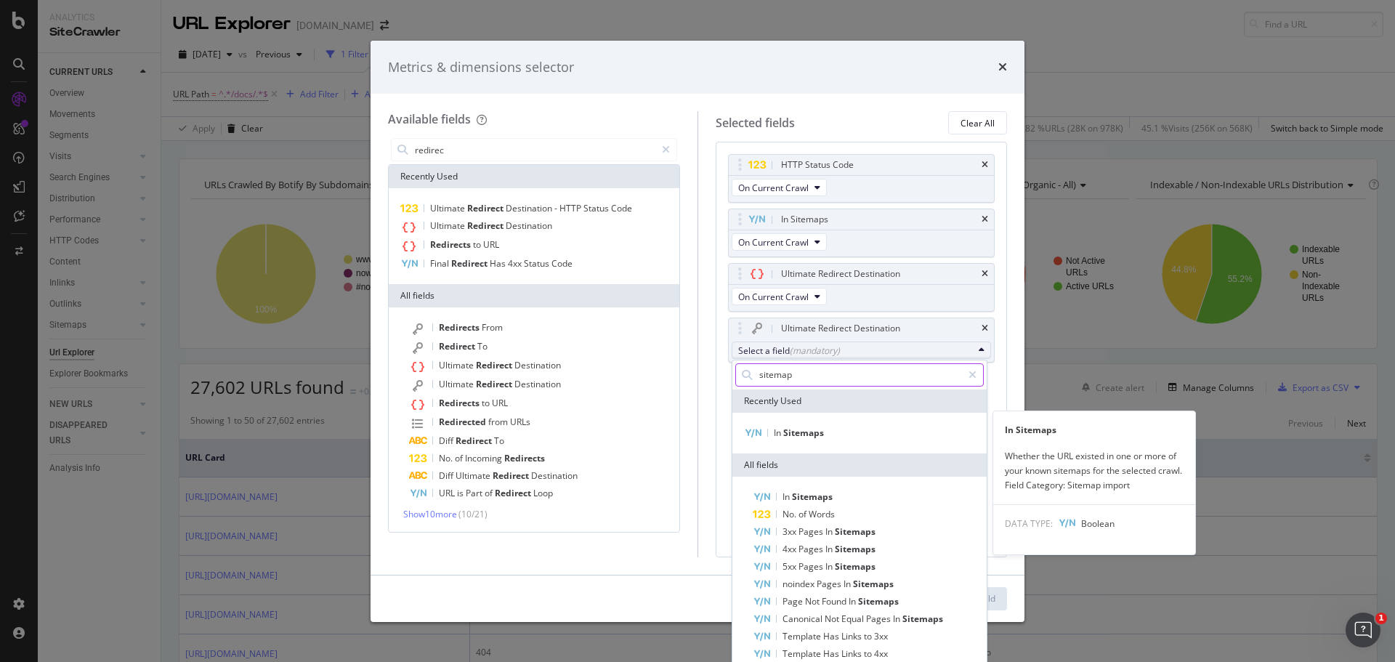 The height and width of the screenshot is (662, 1395). What do you see at coordinates (791, 566) in the screenshot?
I see `span: 5xx` at bounding box center [791, 566].